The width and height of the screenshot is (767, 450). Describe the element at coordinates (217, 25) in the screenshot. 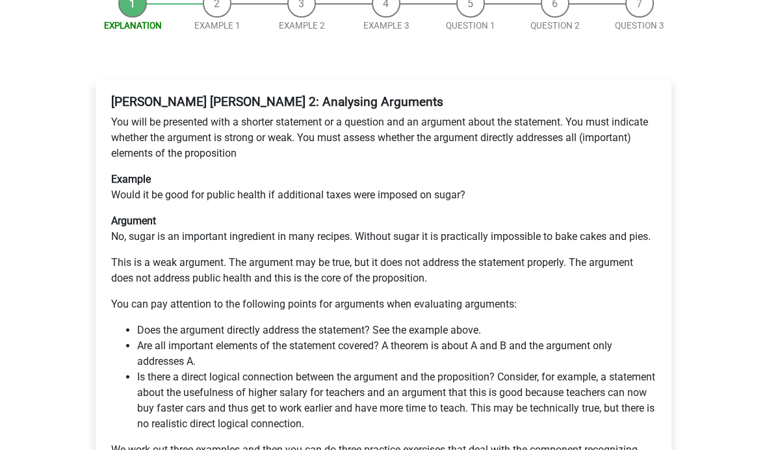

I see `a: Example 1` at that location.